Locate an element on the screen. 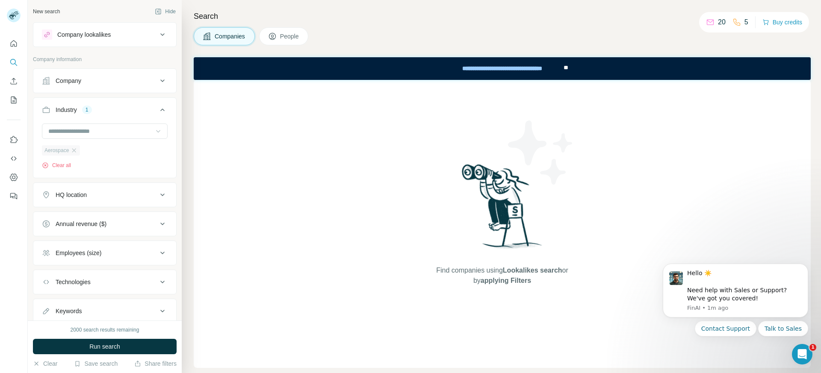  button: Quick start is located at coordinates (14, 44).